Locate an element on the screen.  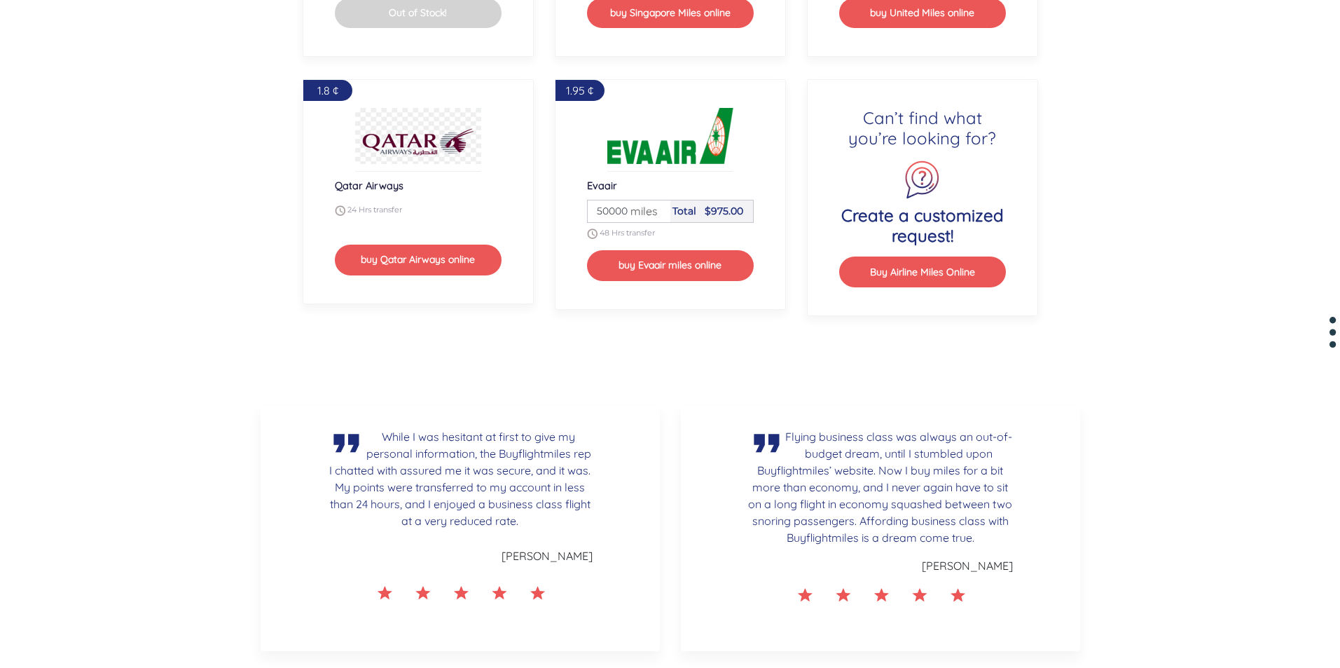
span: 1.95 ¢ is located at coordinates (579, 90).